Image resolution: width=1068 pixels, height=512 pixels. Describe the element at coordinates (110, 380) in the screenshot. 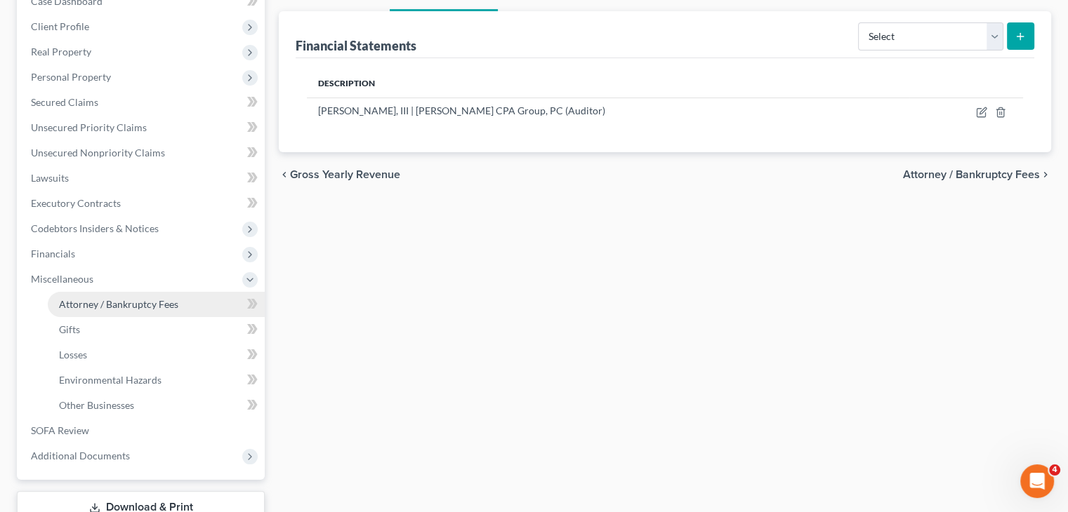

I see `span: Environmental Hazards` at that location.